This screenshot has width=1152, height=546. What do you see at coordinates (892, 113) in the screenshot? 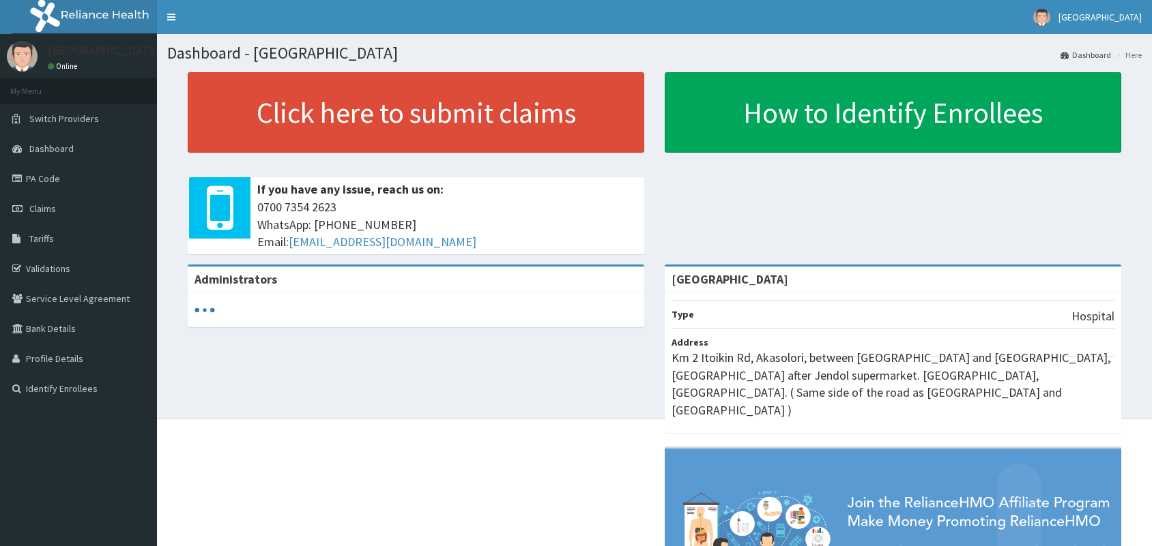
I see `a: How to Identify Enrollees` at bounding box center [892, 113].